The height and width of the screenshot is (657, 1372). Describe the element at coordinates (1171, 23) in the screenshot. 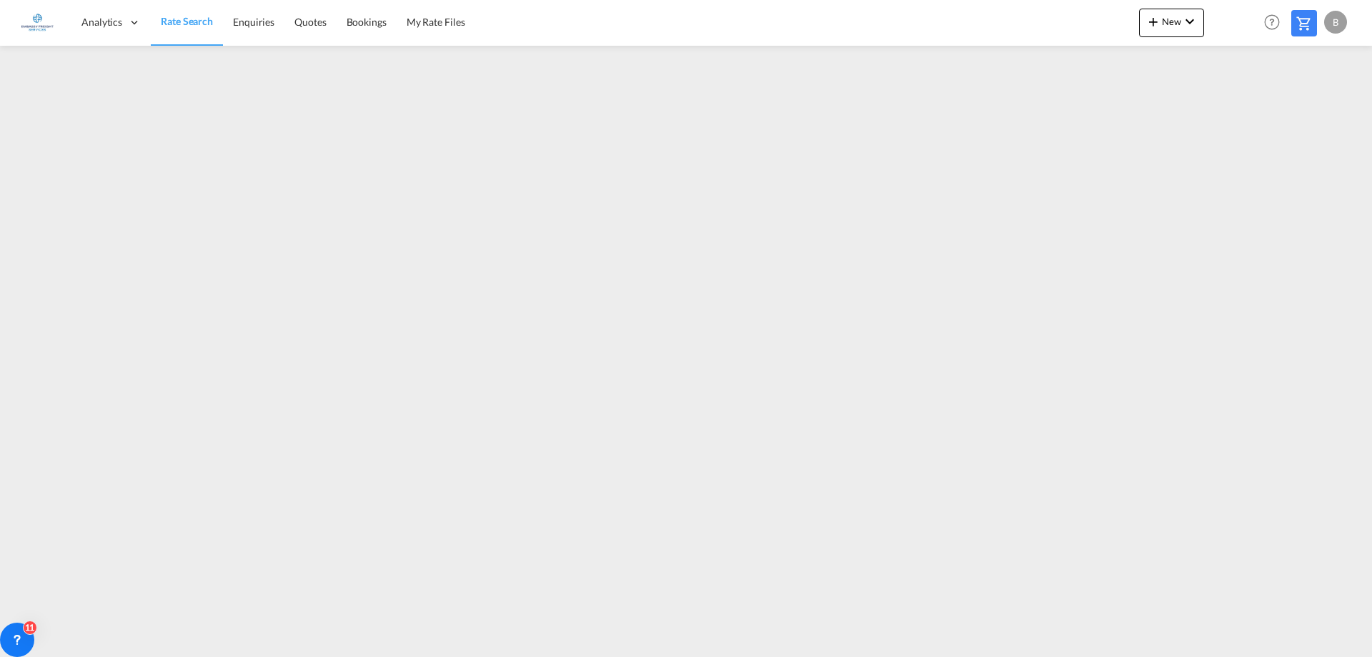

I see `button: icon-plus 400-fgNewicon-chevron-down` at that location.